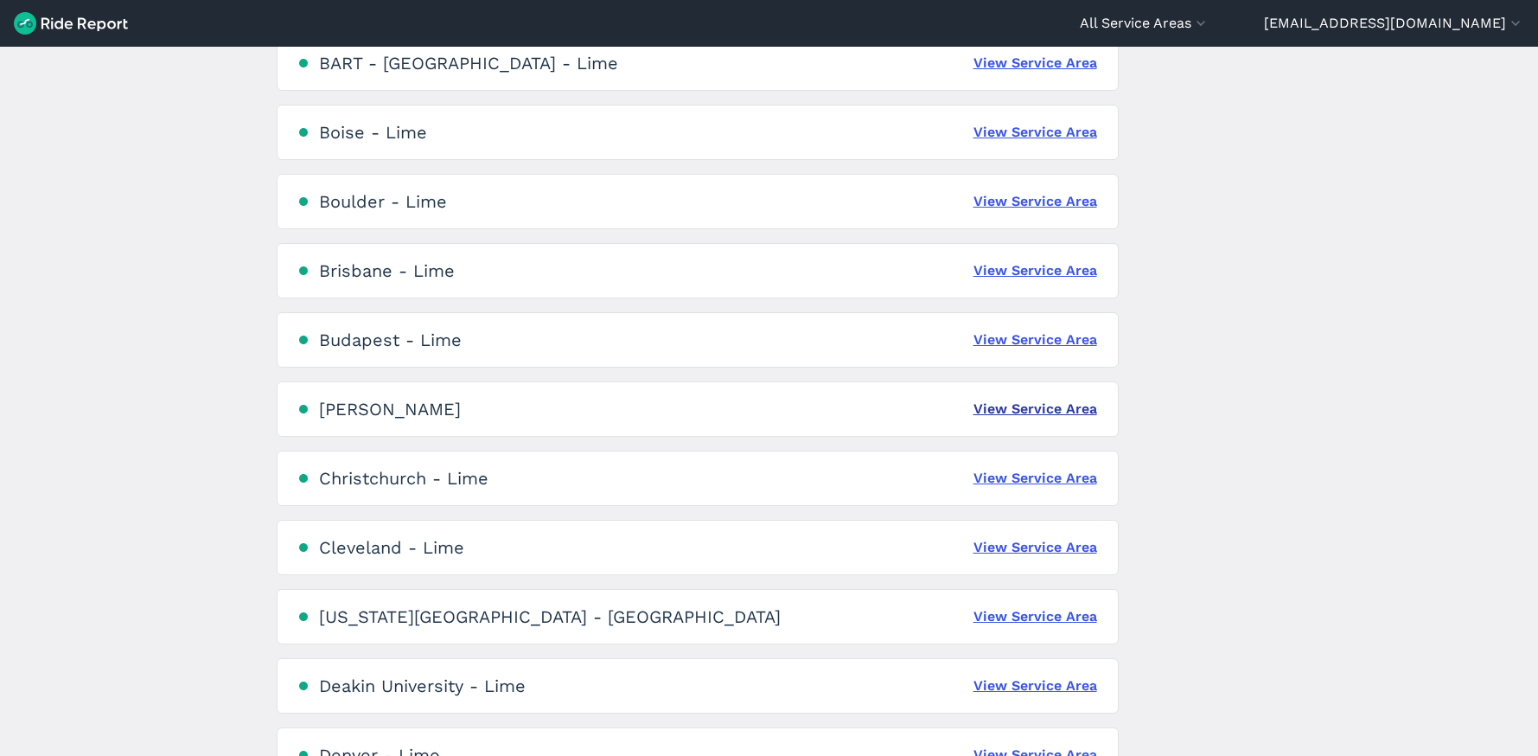  What do you see at coordinates (71, 23) in the screenshot?
I see `img: Ride Report` at bounding box center [71, 23].